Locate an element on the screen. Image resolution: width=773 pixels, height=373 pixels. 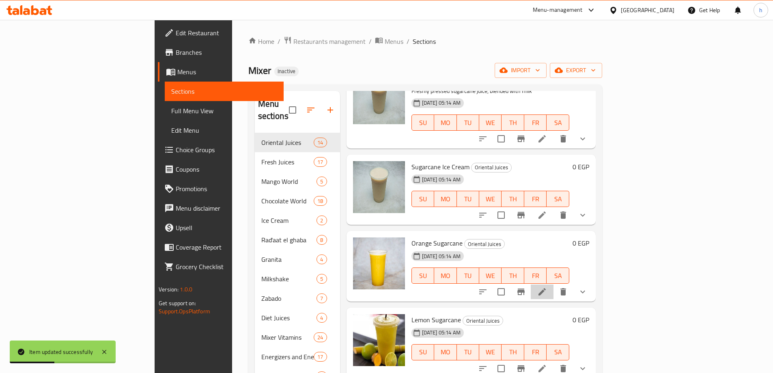
button: WE is located at coordinates (490, 123).